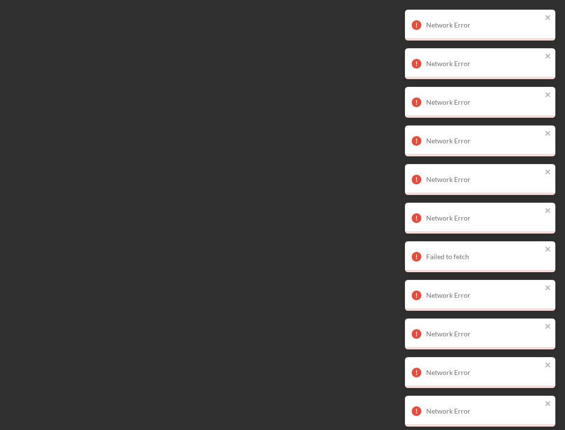  I want to click on div: Failed to fetch, so click(484, 257).